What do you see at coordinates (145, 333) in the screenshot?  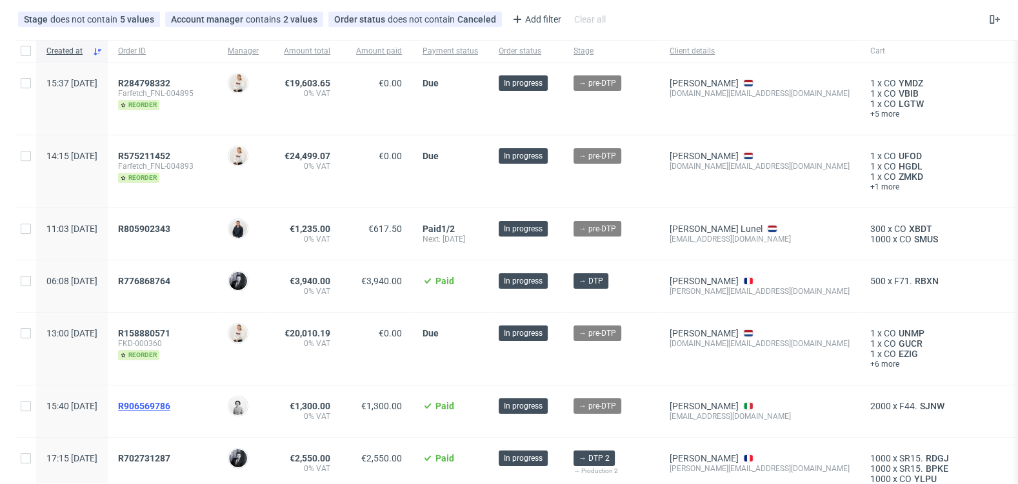 I see `a: R158880571` at bounding box center [145, 333].